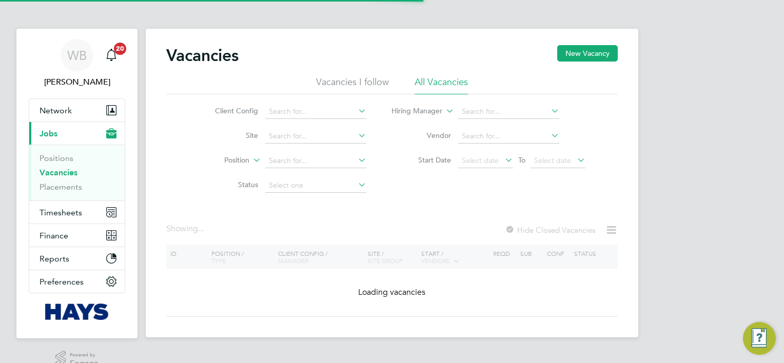 The image size is (784, 363). I want to click on a: Positions, so click(56, 158).